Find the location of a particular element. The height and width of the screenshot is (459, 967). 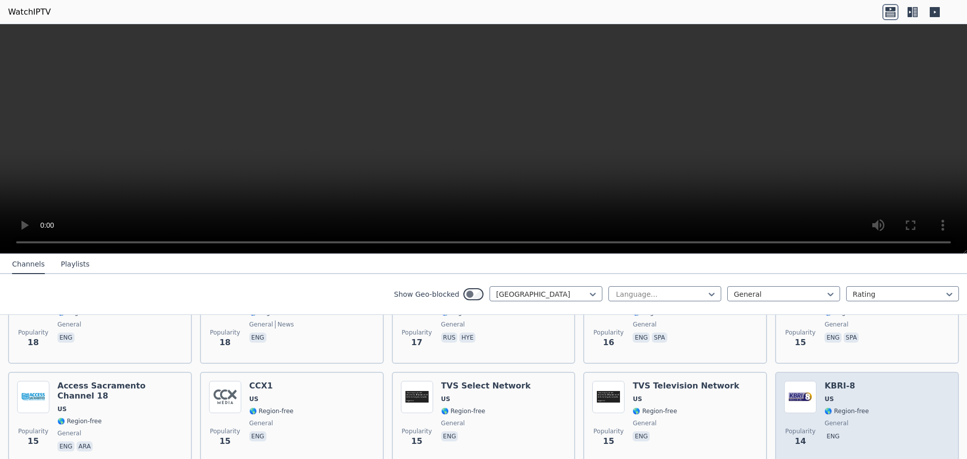

span: news is located at coordinates (284, 324).